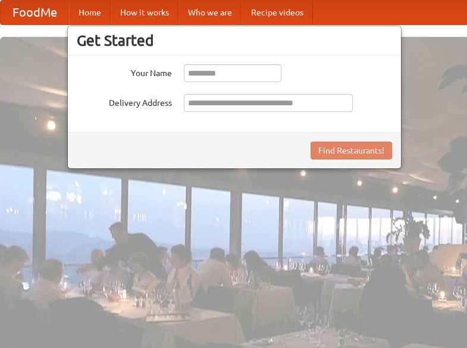 This screenshot has width=467, height=348. Describe the element at coordinates (277, 12) in the screenshot. I see `a: Recipe videos` at that location.